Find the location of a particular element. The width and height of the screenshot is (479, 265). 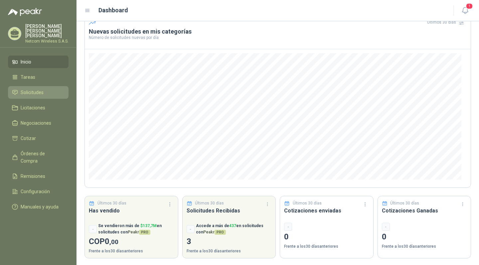

a: Inicio is located at coordinates (38, 62).